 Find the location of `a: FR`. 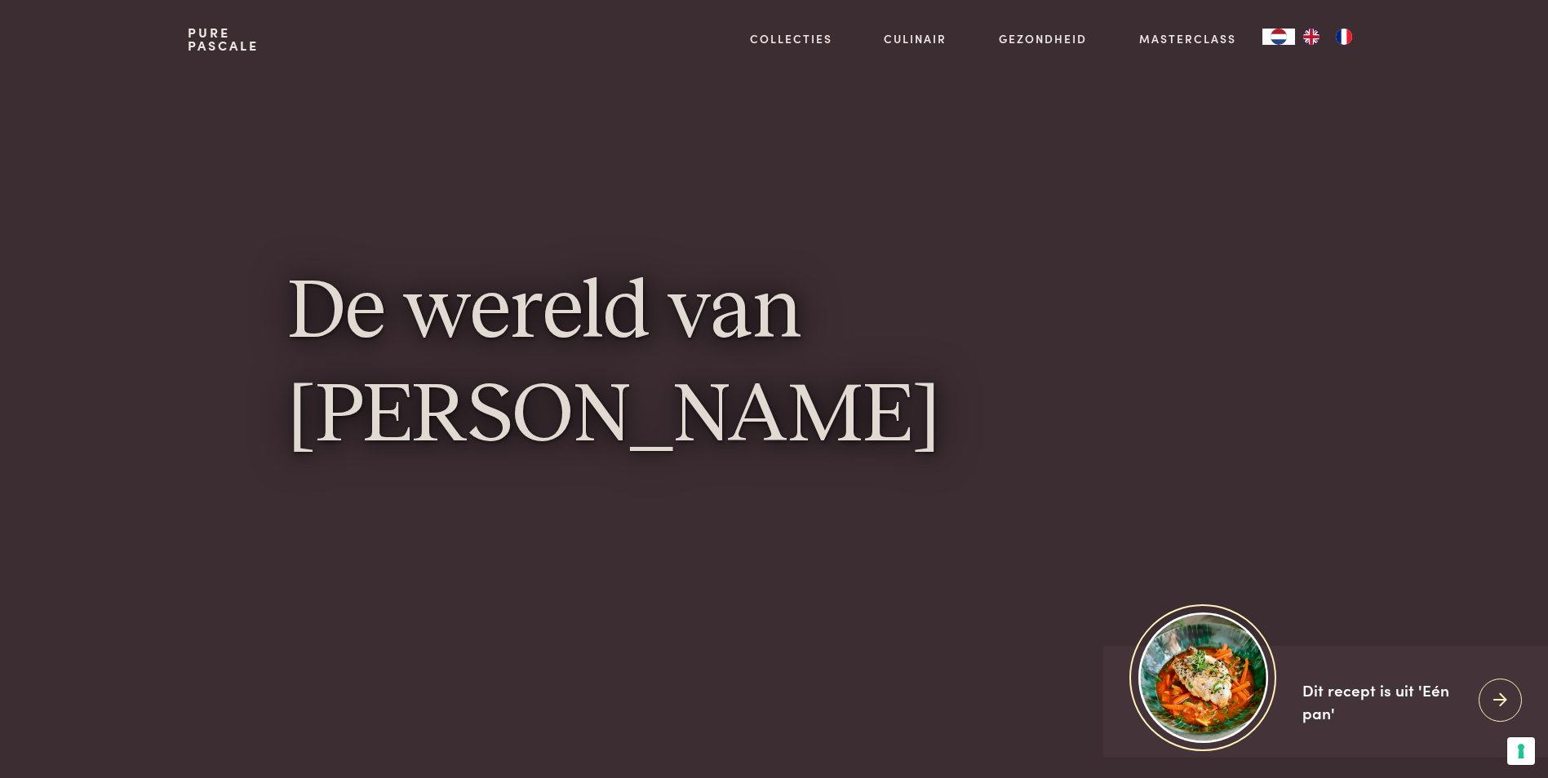

a: FR is located at coordinates (1344, 37).